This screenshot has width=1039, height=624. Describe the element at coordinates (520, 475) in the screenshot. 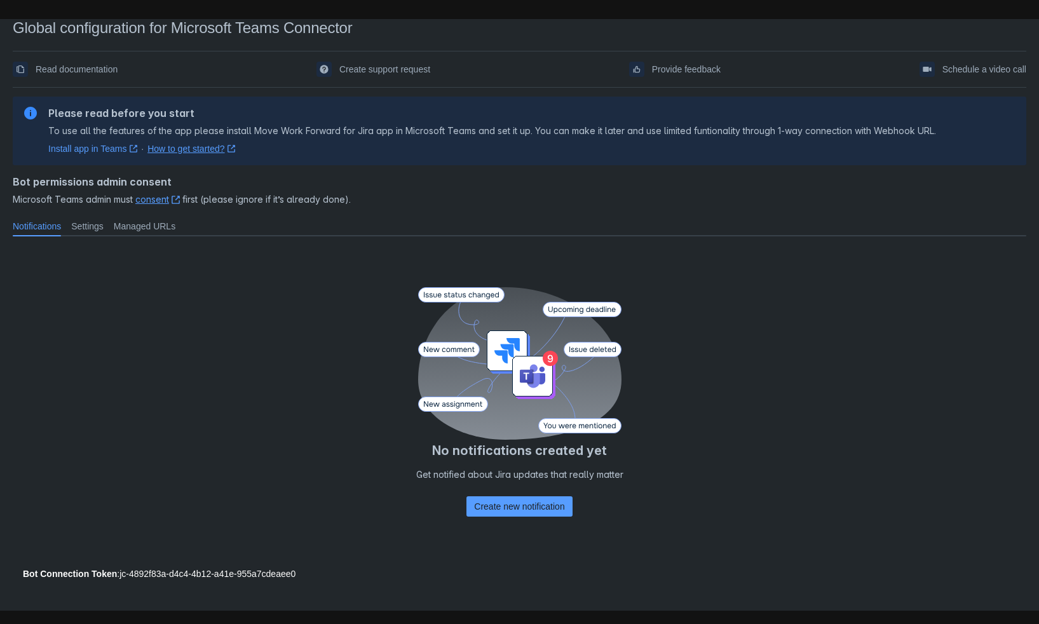

I see `p: Get notified about Jira updates that really matter` at that location.